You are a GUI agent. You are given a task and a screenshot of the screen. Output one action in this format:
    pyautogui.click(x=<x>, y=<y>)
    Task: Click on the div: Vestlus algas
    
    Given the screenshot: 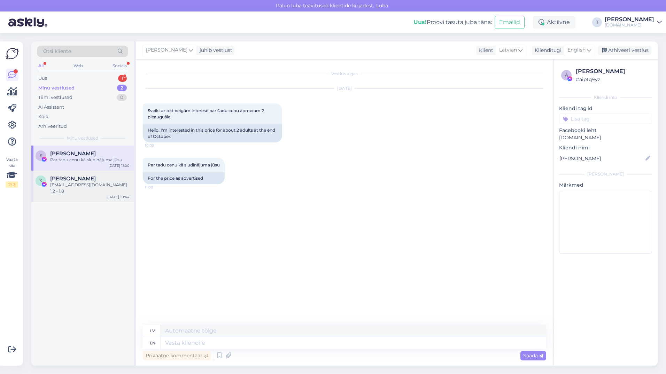 What is the action you would take?
    pyautogui.click(x=344, y=74)
    